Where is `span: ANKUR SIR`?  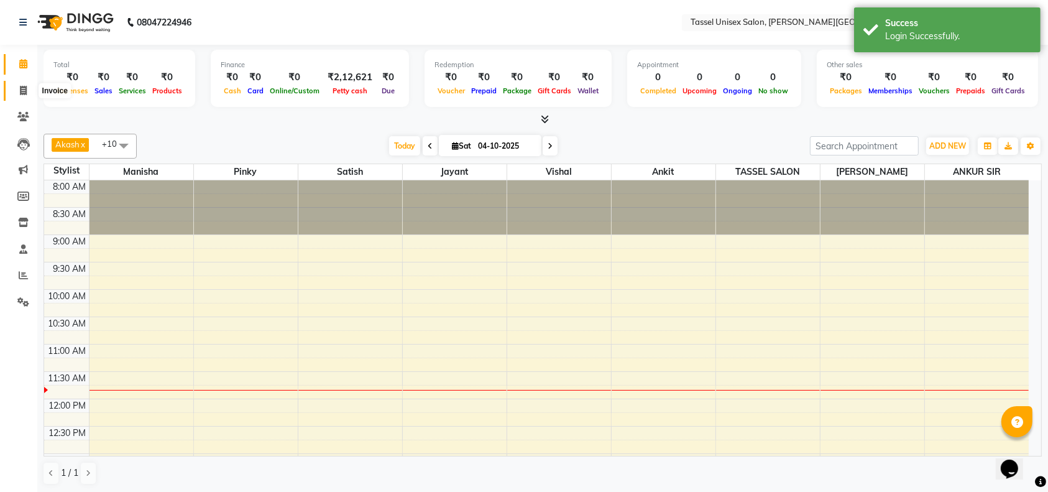 span: ANKUR SIR is located at coordinates (977, 172).